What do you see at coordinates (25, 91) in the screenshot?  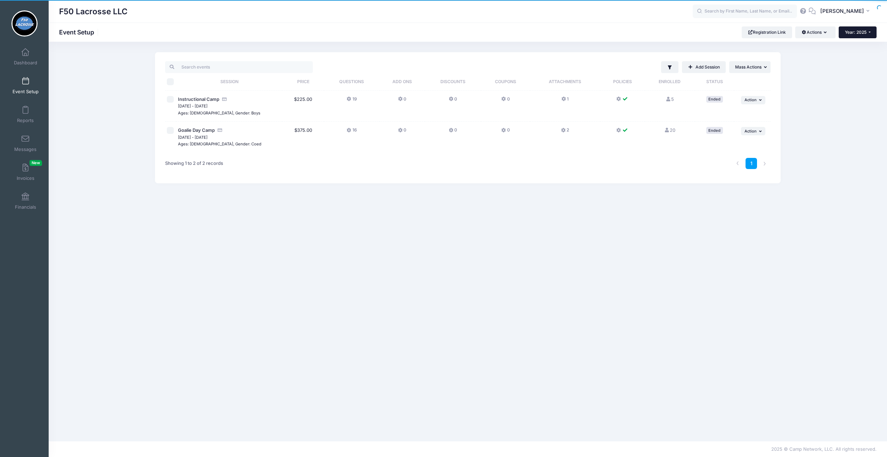 I see `span: Event Setup` at bounding box center [25, 91].